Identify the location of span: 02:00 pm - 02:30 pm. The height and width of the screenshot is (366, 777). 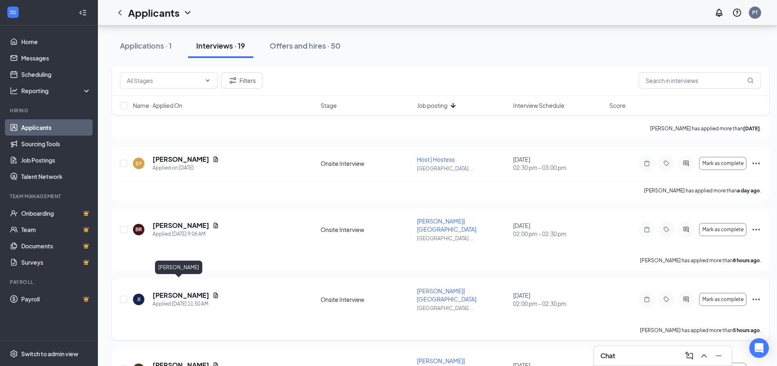
(559, 303).